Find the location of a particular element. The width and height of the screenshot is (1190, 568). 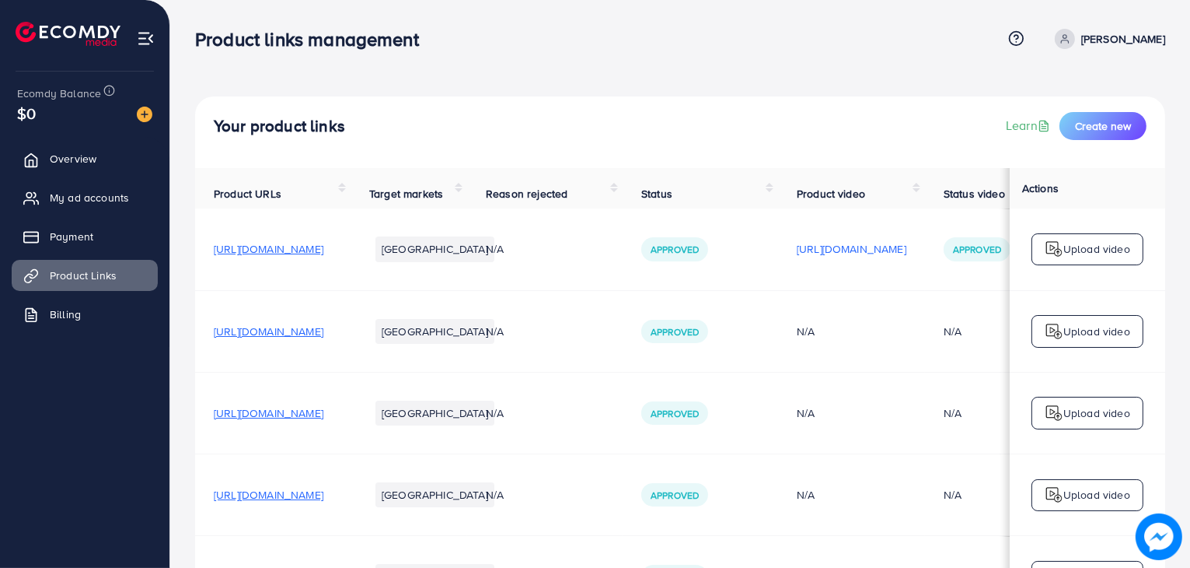

a: Overview is located at coordinates (85, 159).